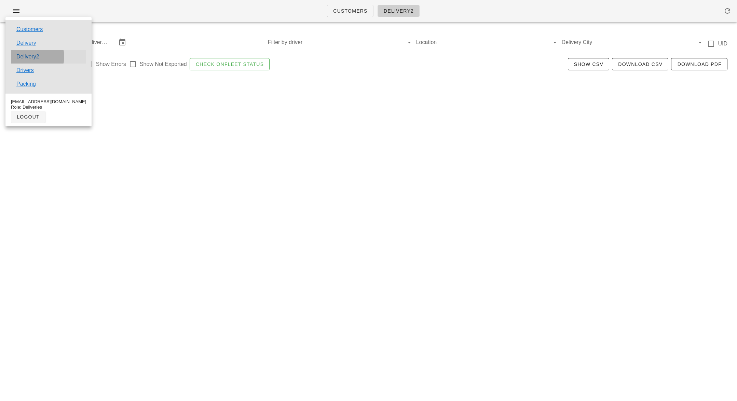  Describe the element at coordinates (28, 117) in the screenshot. I see `span: logout` at that location.